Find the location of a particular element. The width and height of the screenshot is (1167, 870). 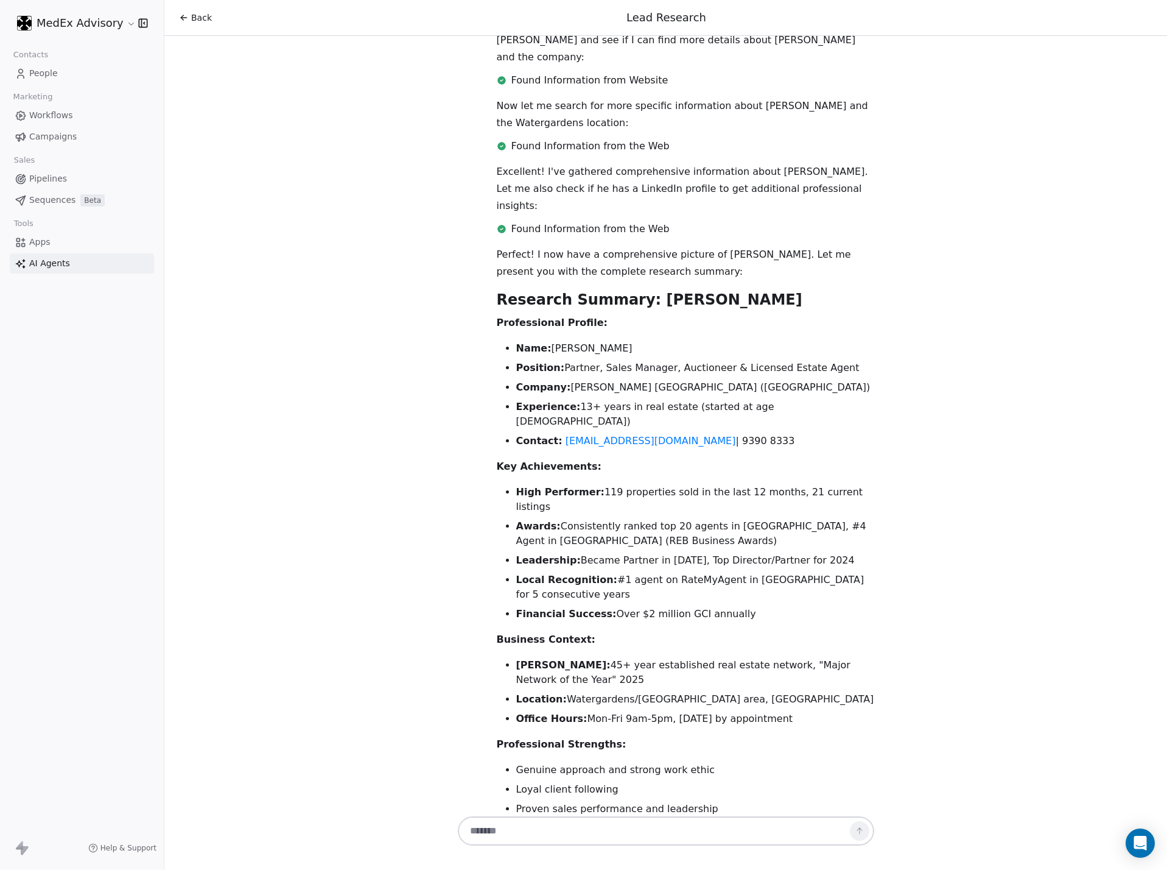

span: Workflows is located at coordinates (51, 115).